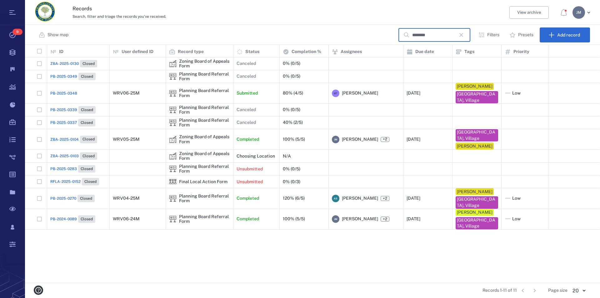 The width and height of the screenshot is (600, 298). What do you see at coordinates (558, 291) in the screenshot?
I see `span: Page size` at bounding box center [558, 291].